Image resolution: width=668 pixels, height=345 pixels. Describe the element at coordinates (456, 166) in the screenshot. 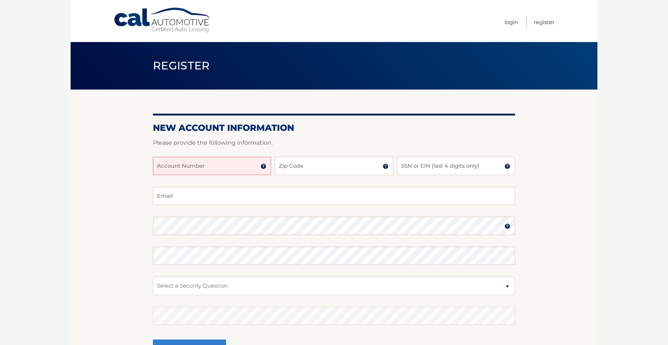

I see `input: SSN or EIN (last 4 digits only)` at that location.